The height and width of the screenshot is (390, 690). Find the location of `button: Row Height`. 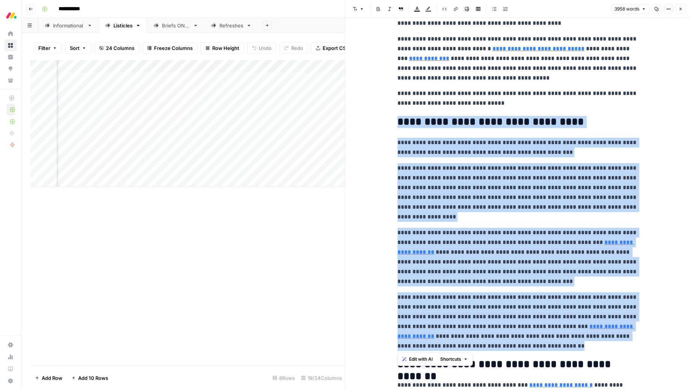

button: Row Height is located at coordinates (222, 48).